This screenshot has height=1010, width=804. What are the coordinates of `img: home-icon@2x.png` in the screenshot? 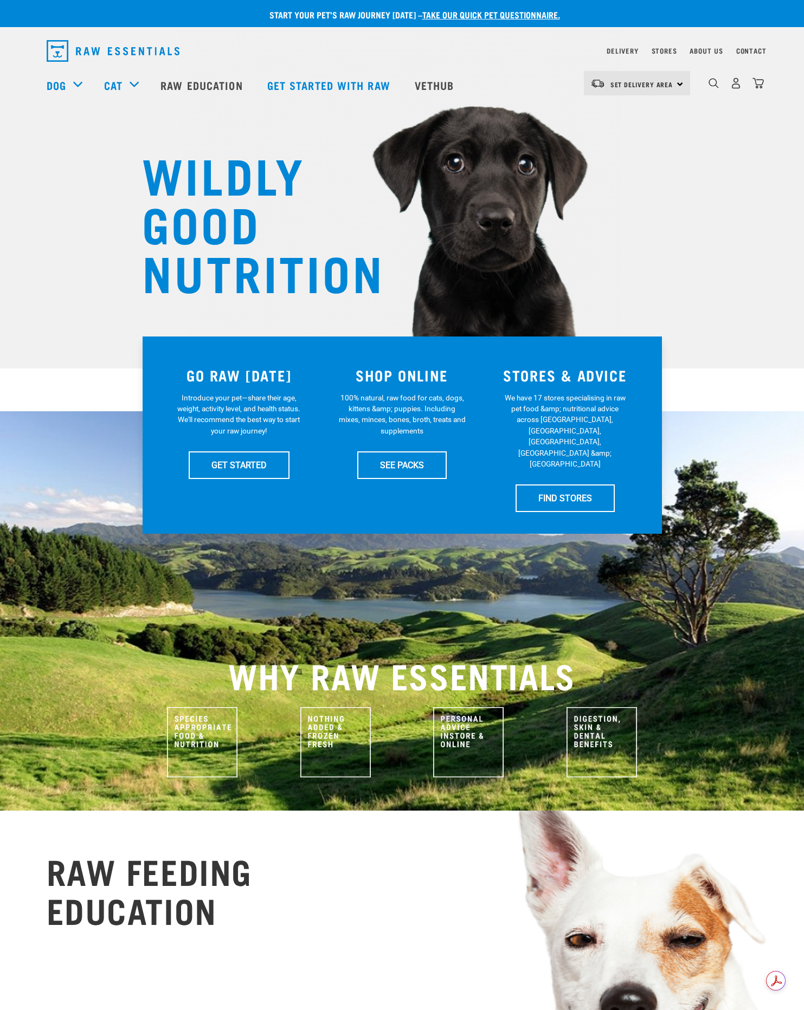 It's located at (758, 83).